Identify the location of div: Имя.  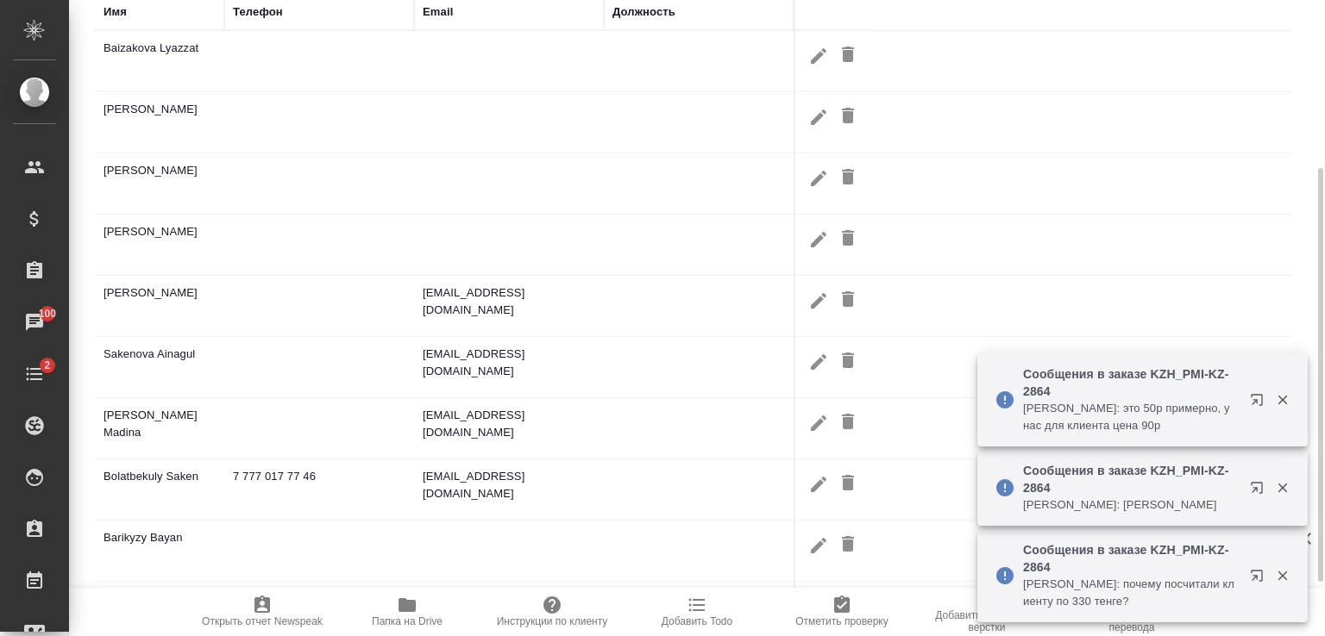
(115, 12).